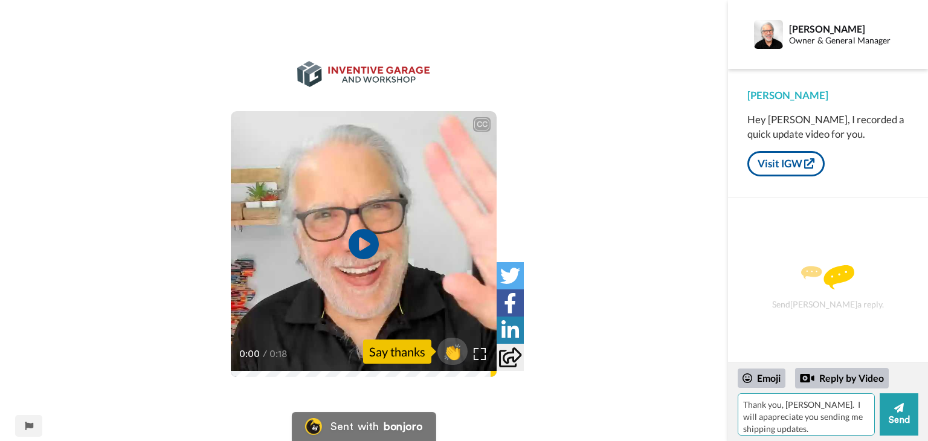  I want to click on div: Say thanks, so click(397, 352).